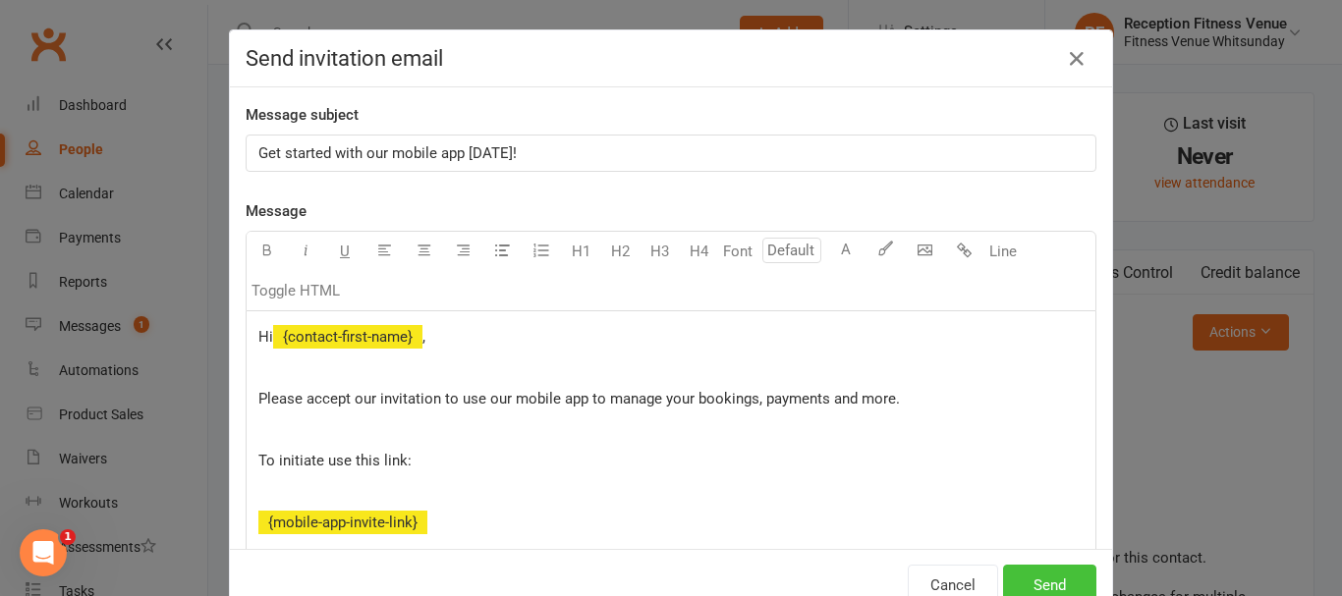  Describe the element at coordinates (620, 251) in the screenshot. I see `button: H2` at that location.